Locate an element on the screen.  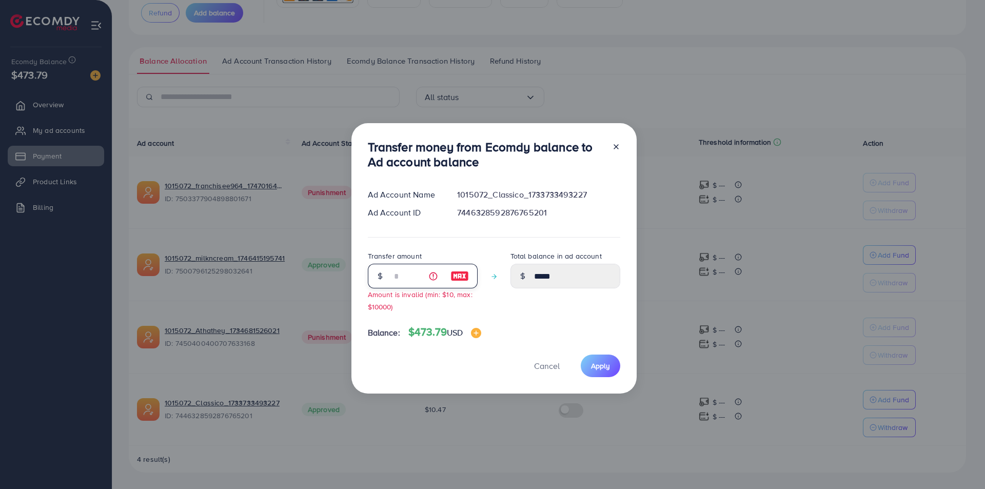
button: Cancel is located at coordinates (547, 365).